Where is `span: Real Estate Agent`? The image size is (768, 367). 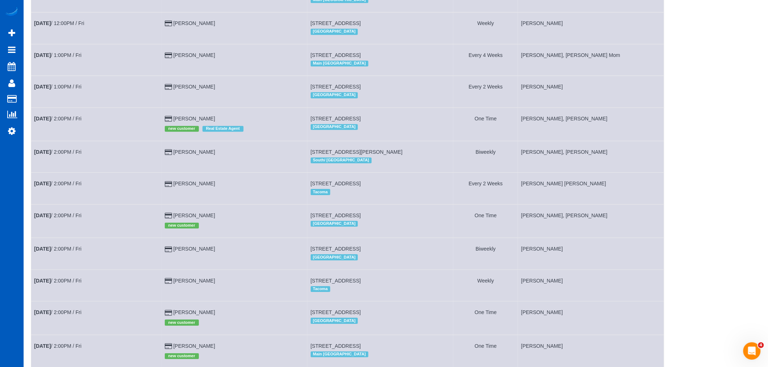
span: Real Estate Agent is located at coordinates (223, 129).